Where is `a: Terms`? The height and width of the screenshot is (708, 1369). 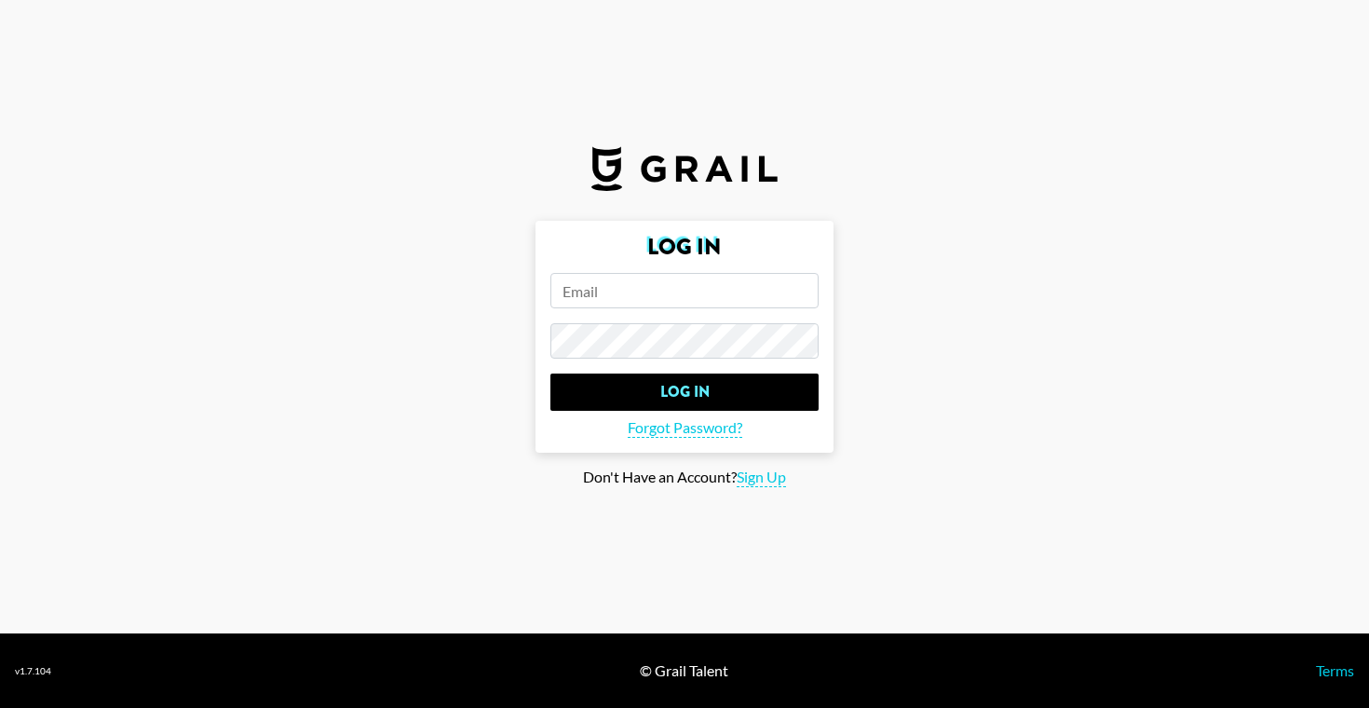
a: Terms is located at coordinates (1335, 670).